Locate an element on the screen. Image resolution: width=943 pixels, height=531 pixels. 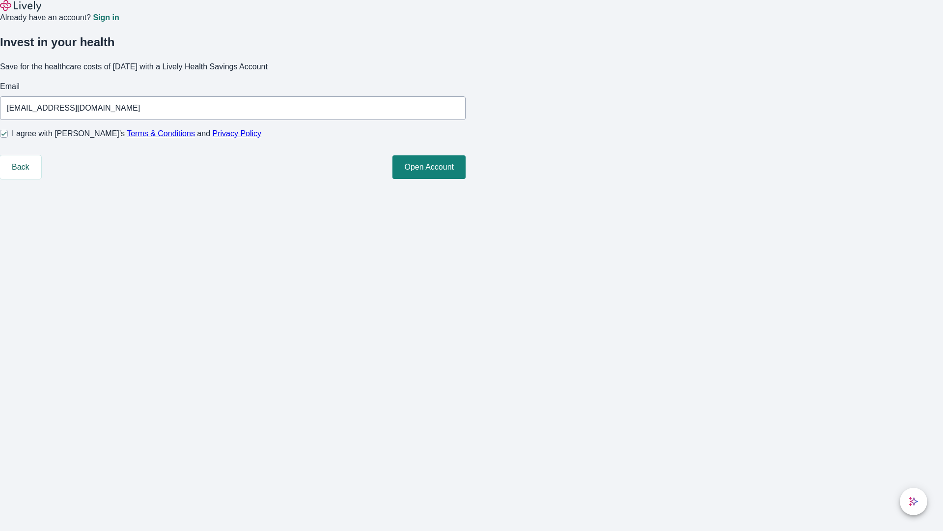
div: Sign in is located at coordinates (106, 18).